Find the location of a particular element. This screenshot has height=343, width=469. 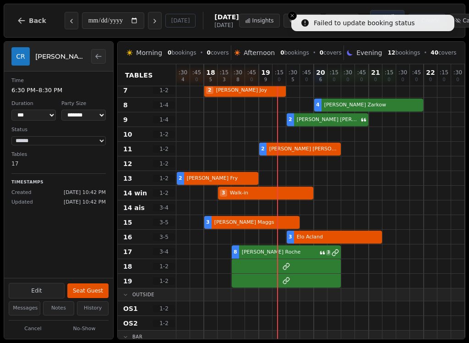

button: Search is located at coordinates (302, 21).